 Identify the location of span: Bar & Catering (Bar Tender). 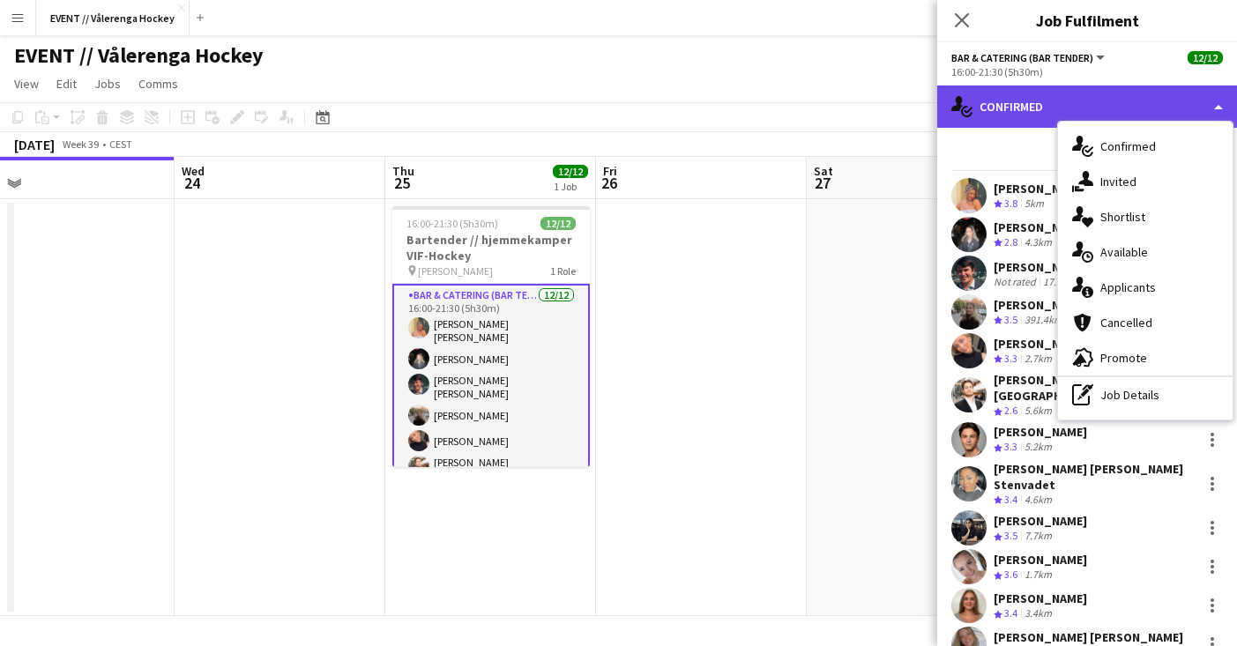
(1022, 57).